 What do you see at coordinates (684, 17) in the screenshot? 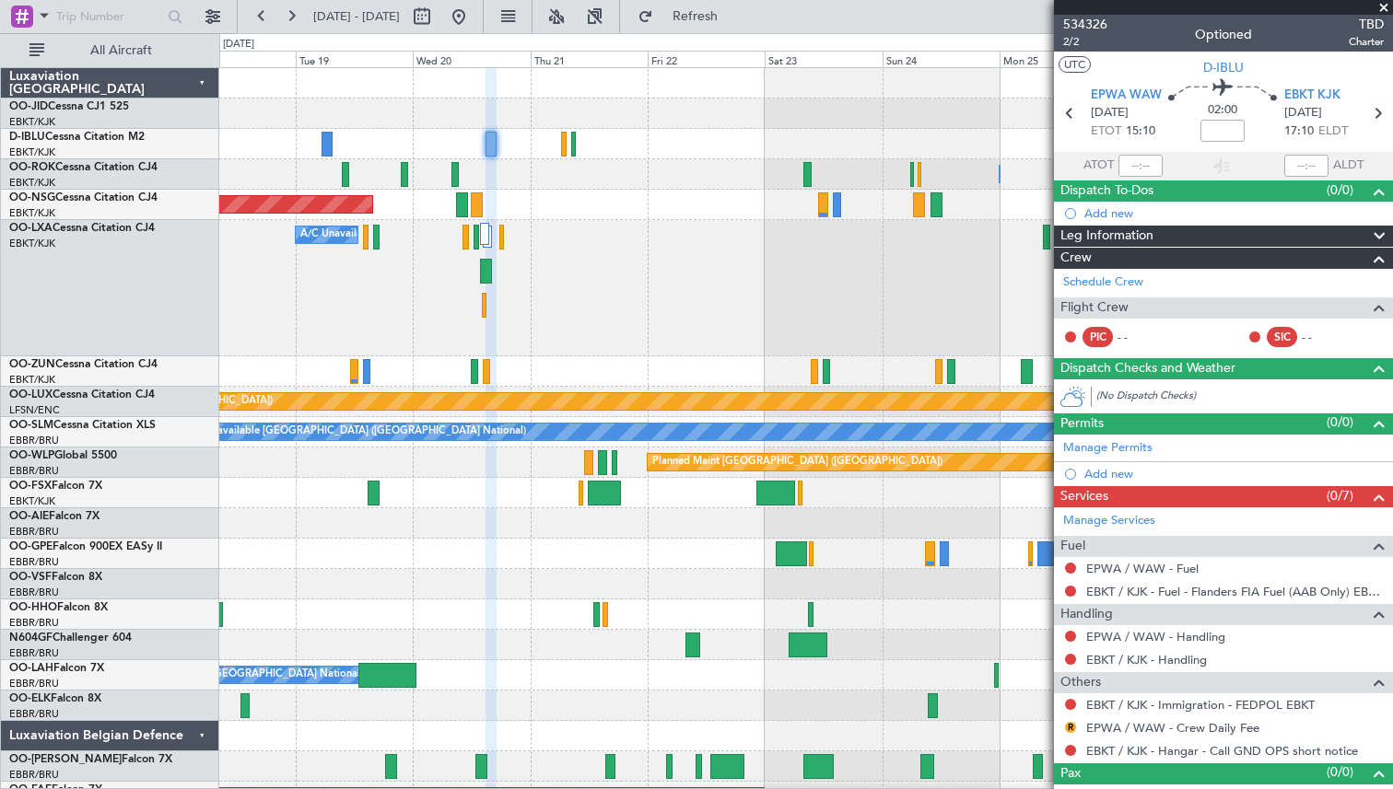
I see `button: Refresh` at bounding box center [684, 17].